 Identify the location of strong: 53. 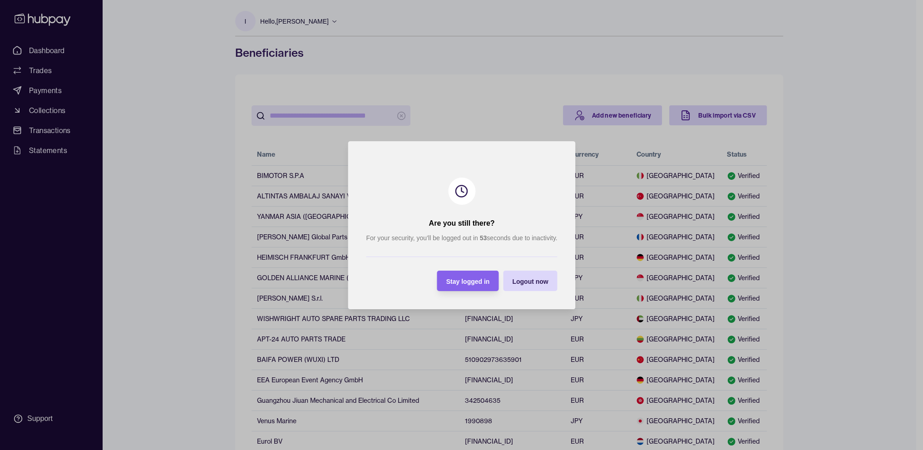
(483, 238).